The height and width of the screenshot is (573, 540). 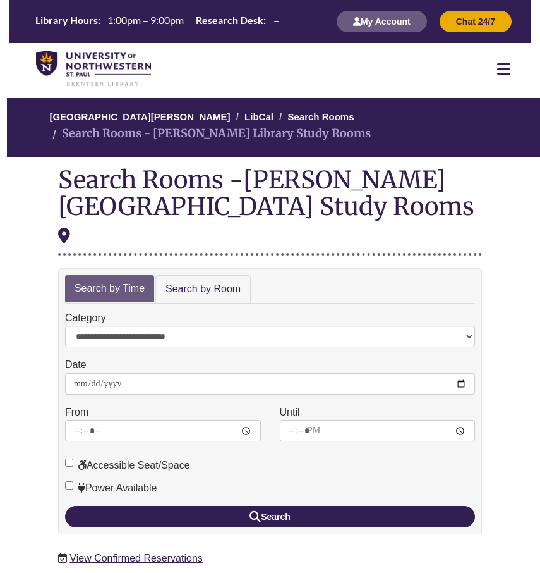 I want to click on button: Search, so click(x=270, y=516).